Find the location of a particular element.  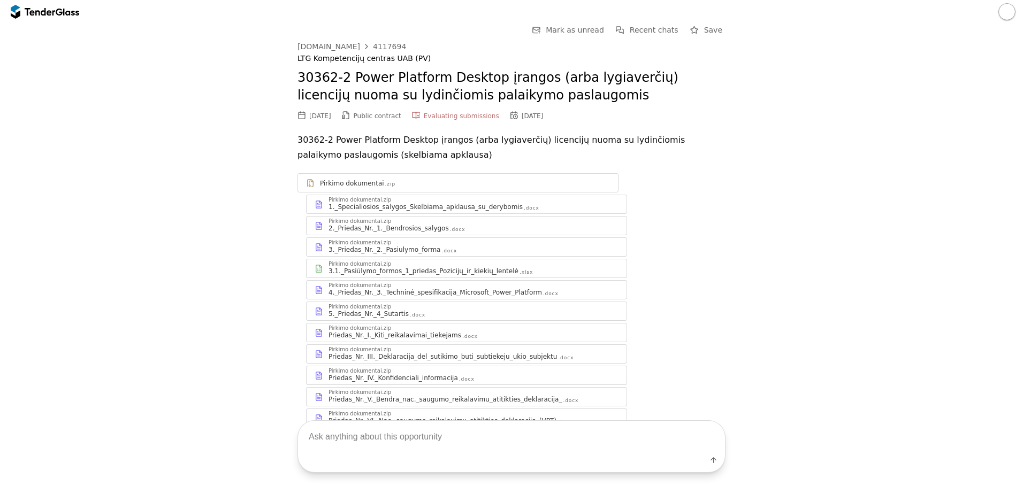

div: 5._Priedas_Nr._4_Sutartis is located at coordinates (369, 314).